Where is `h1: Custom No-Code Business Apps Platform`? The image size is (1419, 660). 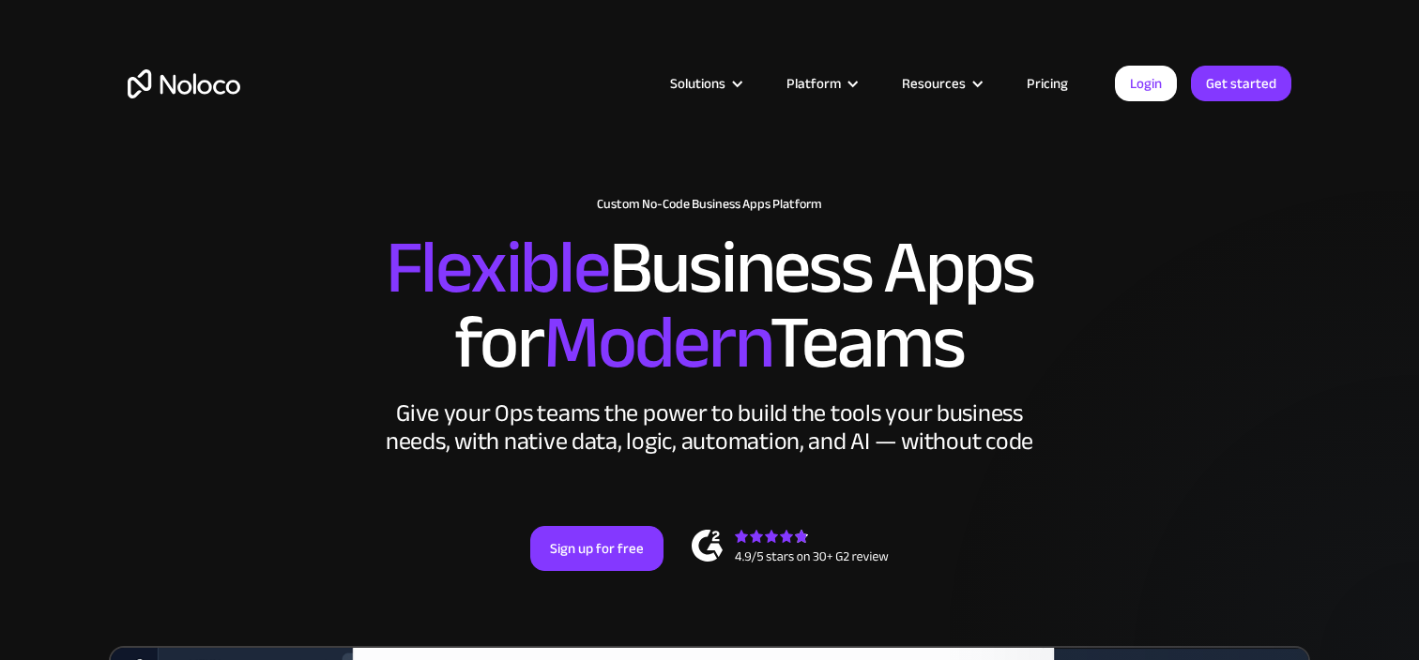 h1: Custom No-Code Business Apps Platform is located at coordinates (709, 205).